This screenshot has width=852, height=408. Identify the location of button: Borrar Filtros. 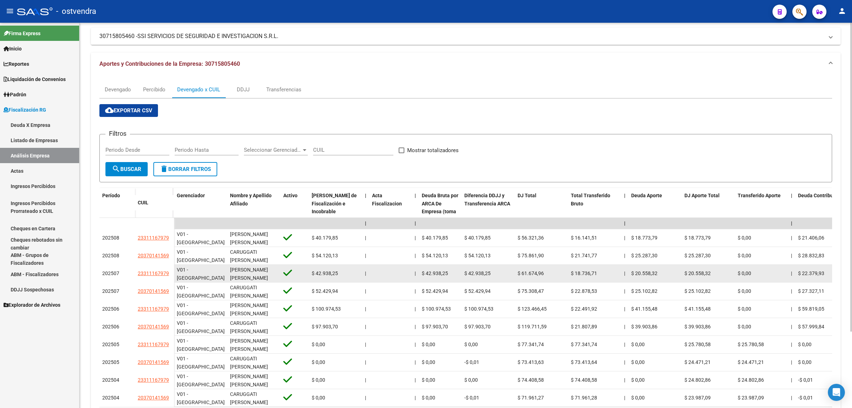
(185, 169).